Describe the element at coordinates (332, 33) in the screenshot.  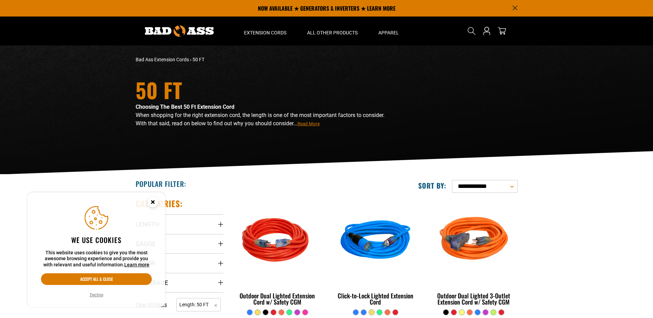
I see `span: All Other Products` at that location.